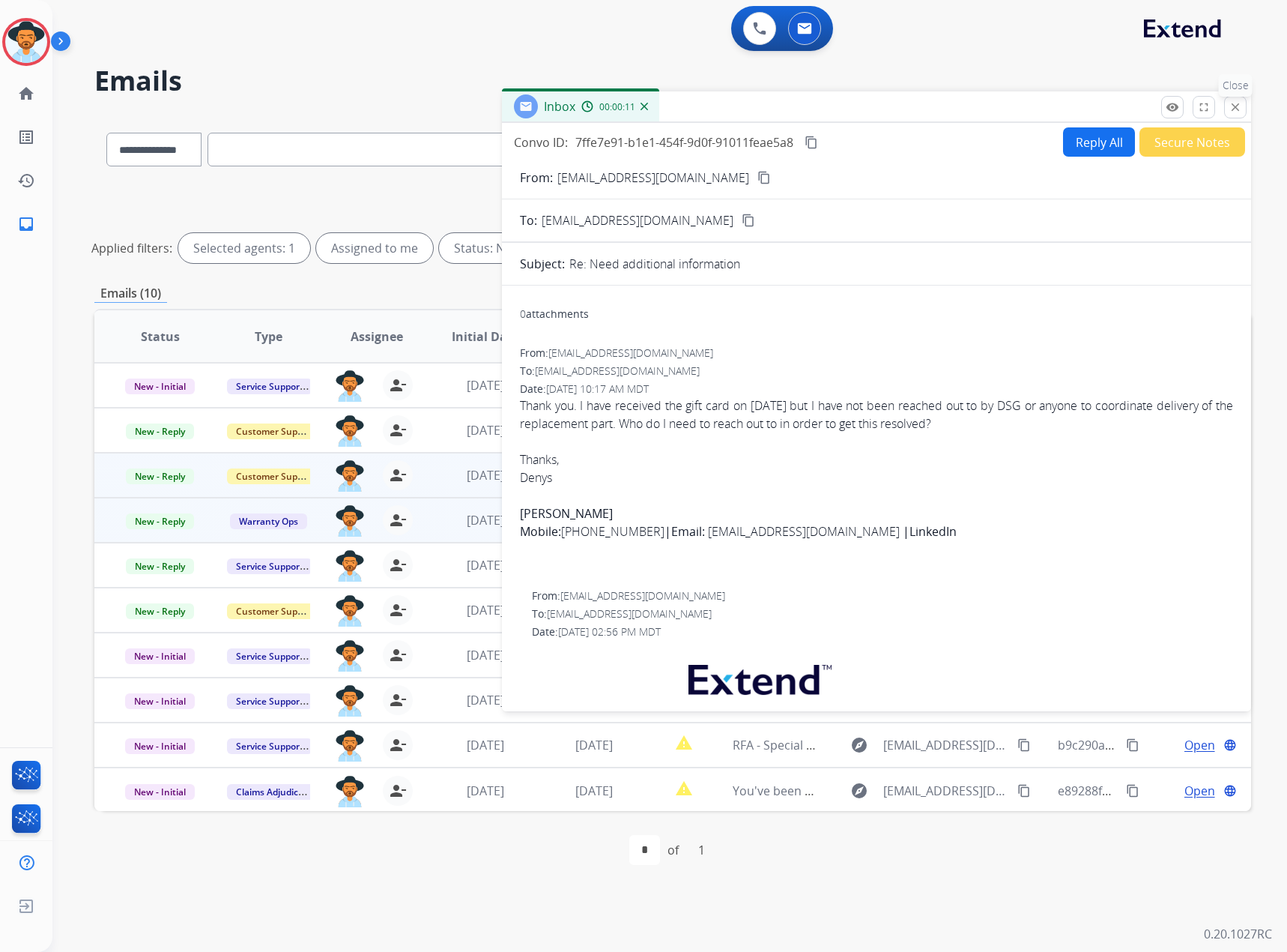 The width and height of the screenshot is (1287, 952). What do you see at coordinates (26, 224) in the screenshot?
I see `mat-icon: inbox` at bounding box center [26, 224].